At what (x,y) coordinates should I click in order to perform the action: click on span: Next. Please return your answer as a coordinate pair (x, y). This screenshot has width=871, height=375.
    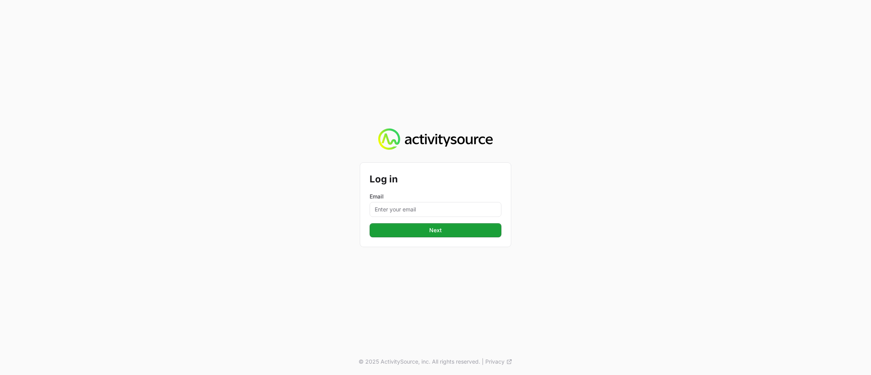
    Looking at the image, I should click on (436, 230).